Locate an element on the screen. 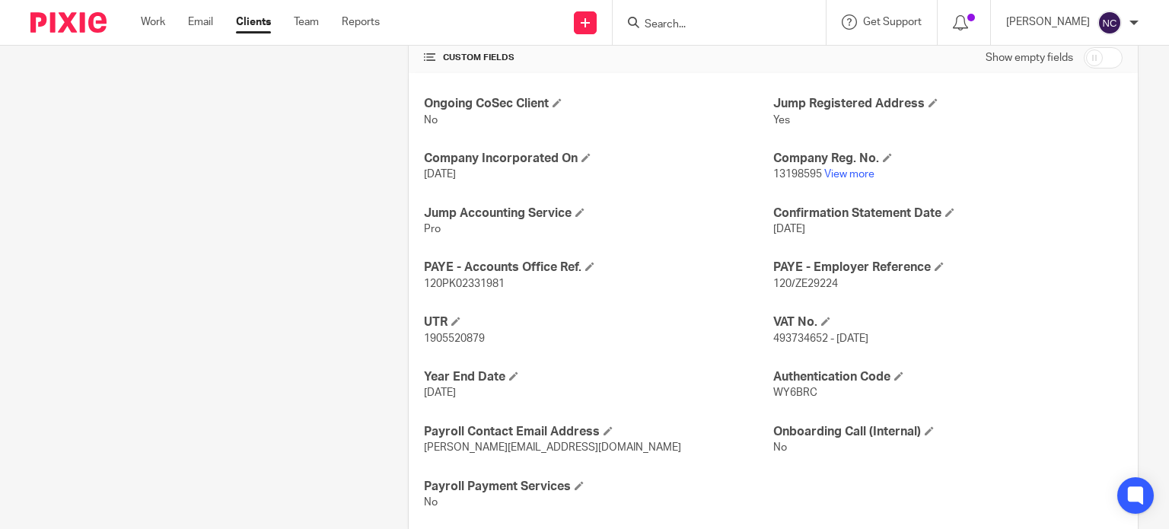 The width and height of the screenshot is (1169, 529). label: Show empty fields is located at coordinates (1029, 58).